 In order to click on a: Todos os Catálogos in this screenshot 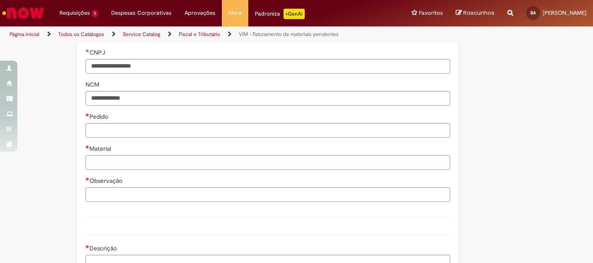, I will do `click(81, 34)`.